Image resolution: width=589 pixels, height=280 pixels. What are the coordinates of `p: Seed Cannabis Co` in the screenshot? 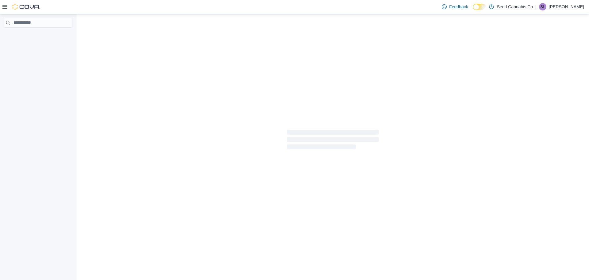 It's located at (515, 7).